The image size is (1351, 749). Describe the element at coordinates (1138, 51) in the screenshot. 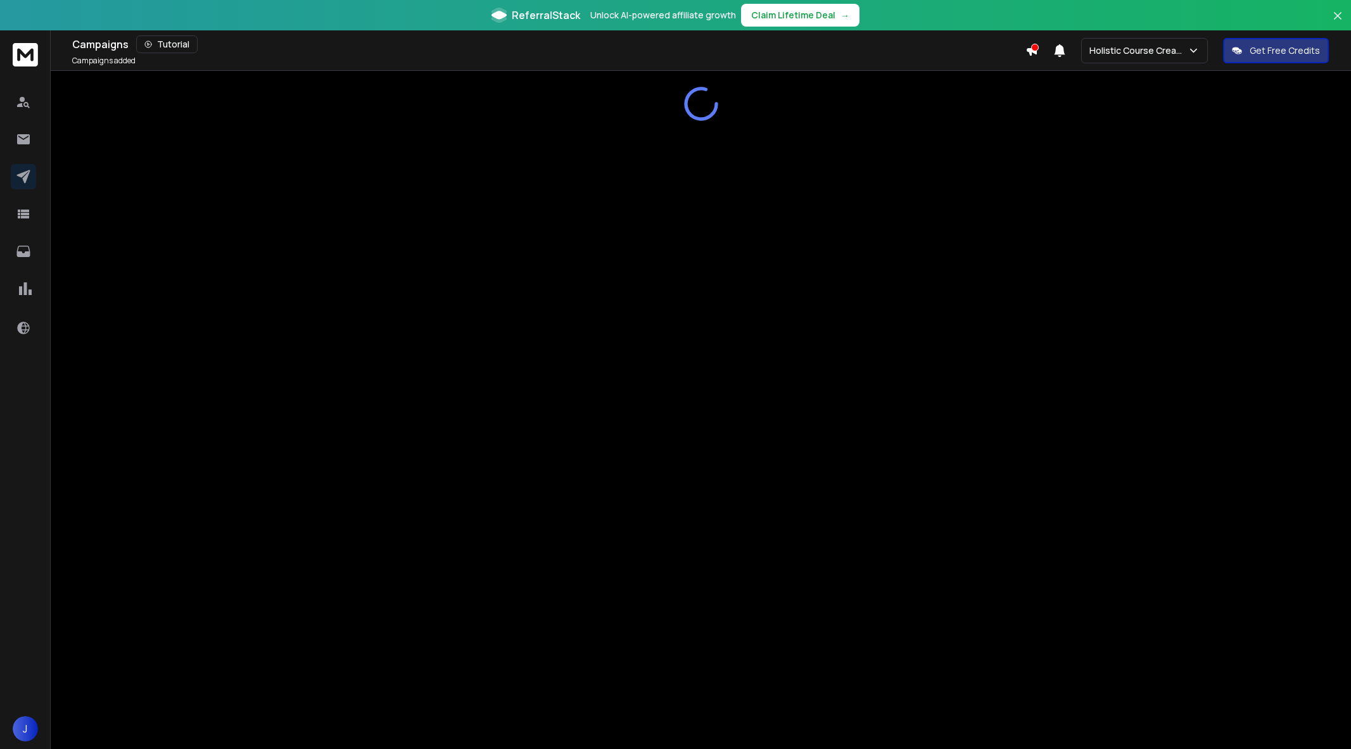

I see `p: Holistic Course Creator` at that location.